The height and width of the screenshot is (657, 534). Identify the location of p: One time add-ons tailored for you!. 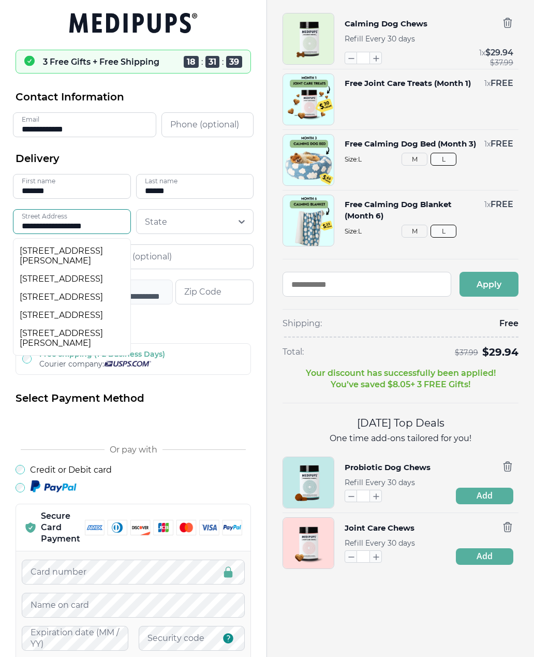
(401, 439).